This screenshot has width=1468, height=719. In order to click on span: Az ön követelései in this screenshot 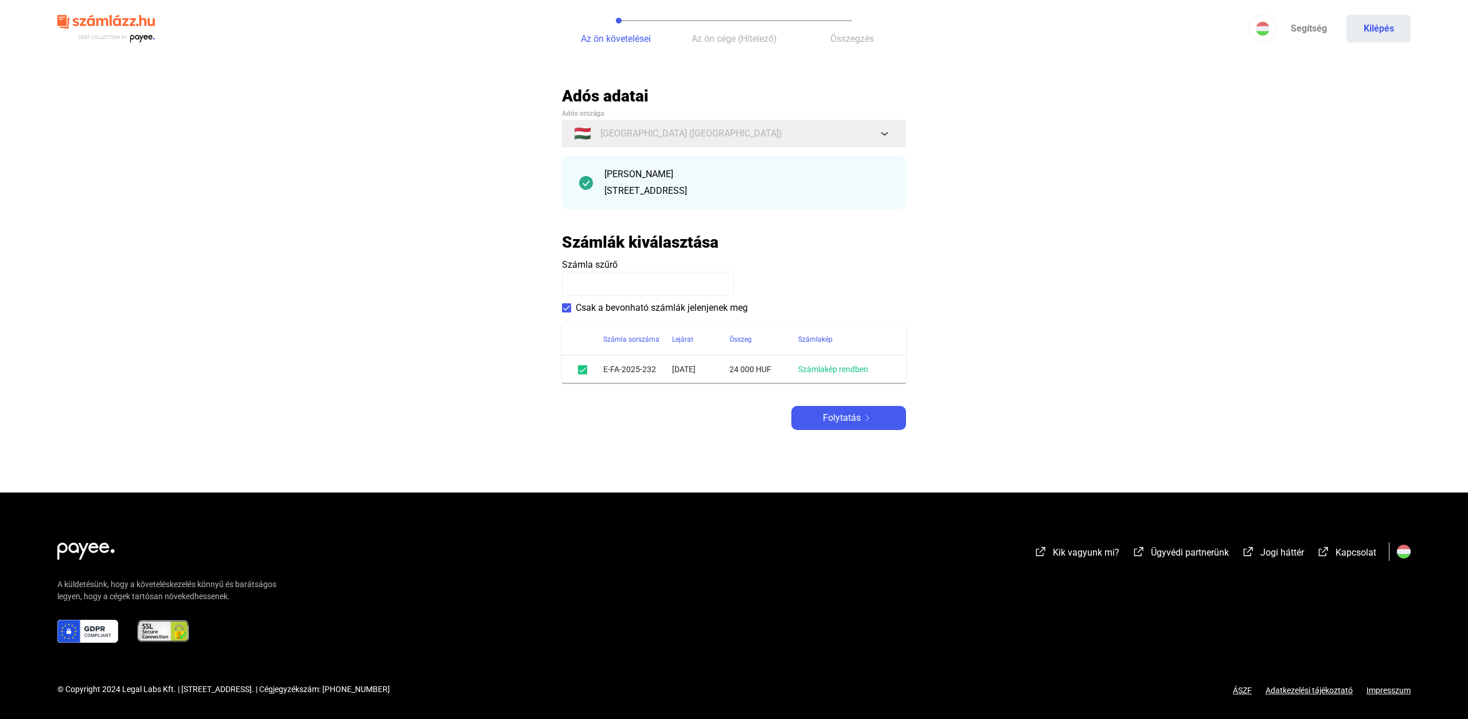, I will do `click(616, 38)`.